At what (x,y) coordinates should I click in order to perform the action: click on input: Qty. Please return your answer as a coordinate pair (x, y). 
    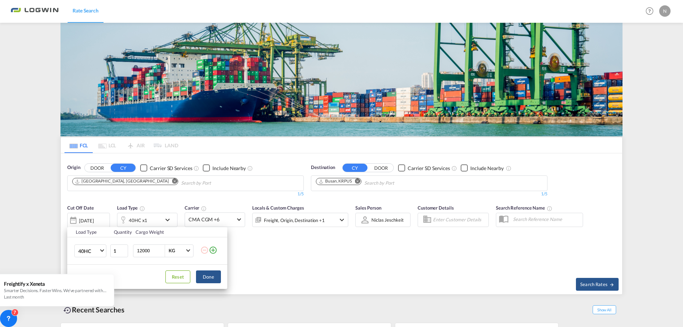
    Looking at the image, I should click on (119, 251).